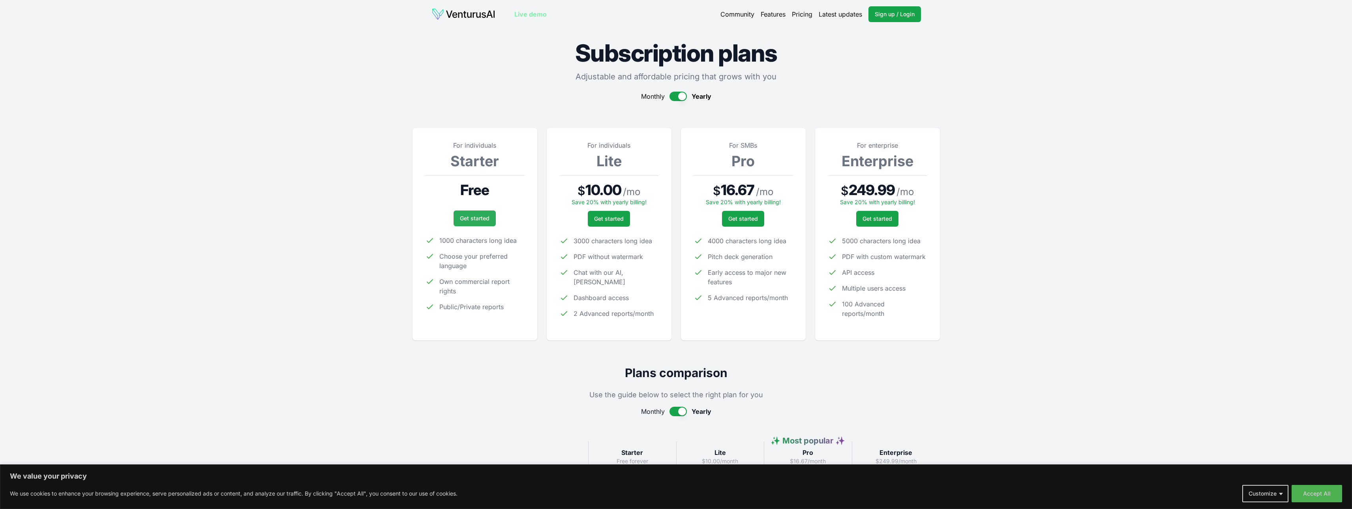 Image resolution: width=1352 pixels, height=509 pixels. Describe the element at coordinates (748, 298) in the screenshot. I see `span: 5 Advanced reports/month` at that location.